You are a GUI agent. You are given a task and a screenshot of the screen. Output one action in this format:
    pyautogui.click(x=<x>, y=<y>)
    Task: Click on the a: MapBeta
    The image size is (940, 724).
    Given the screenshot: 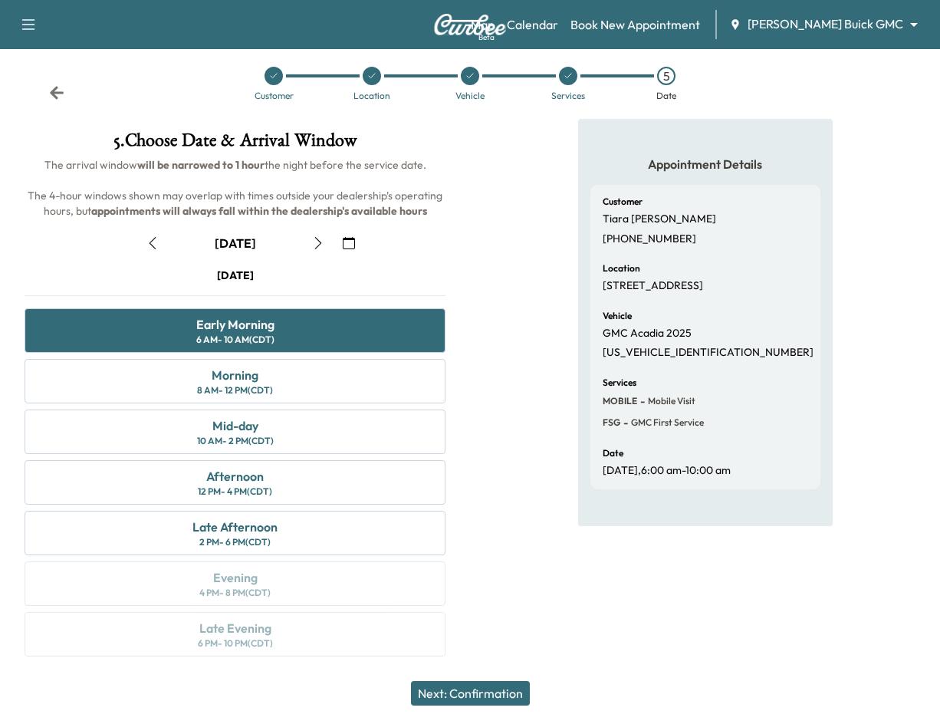 What is the action you would take?
    pyautogui.click(x=482, y=25)
    